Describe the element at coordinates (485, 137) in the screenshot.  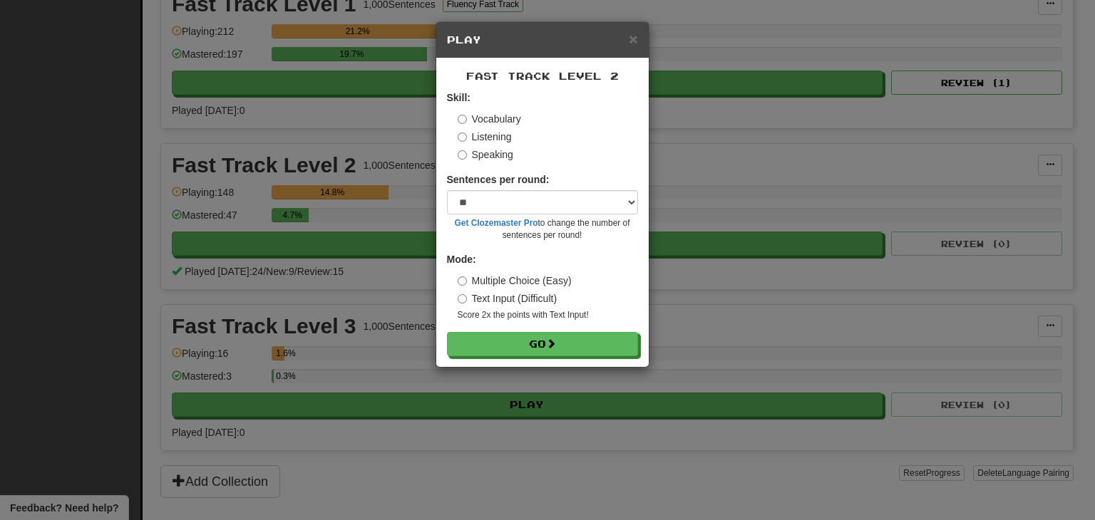
I see `label: Listening` at that location.